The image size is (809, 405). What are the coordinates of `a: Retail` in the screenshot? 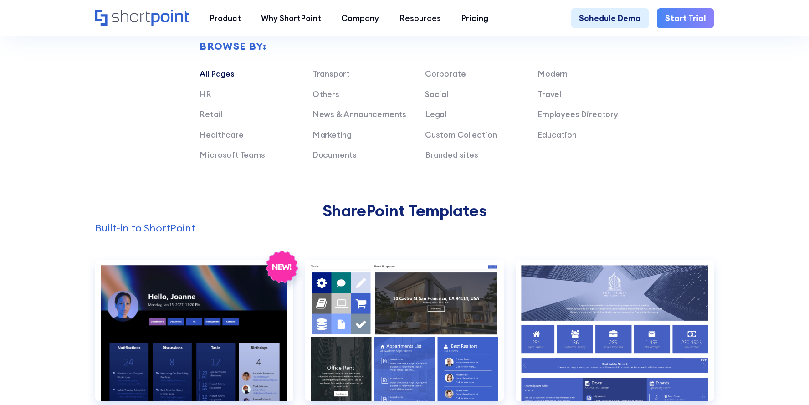 It's located at (211, 114).